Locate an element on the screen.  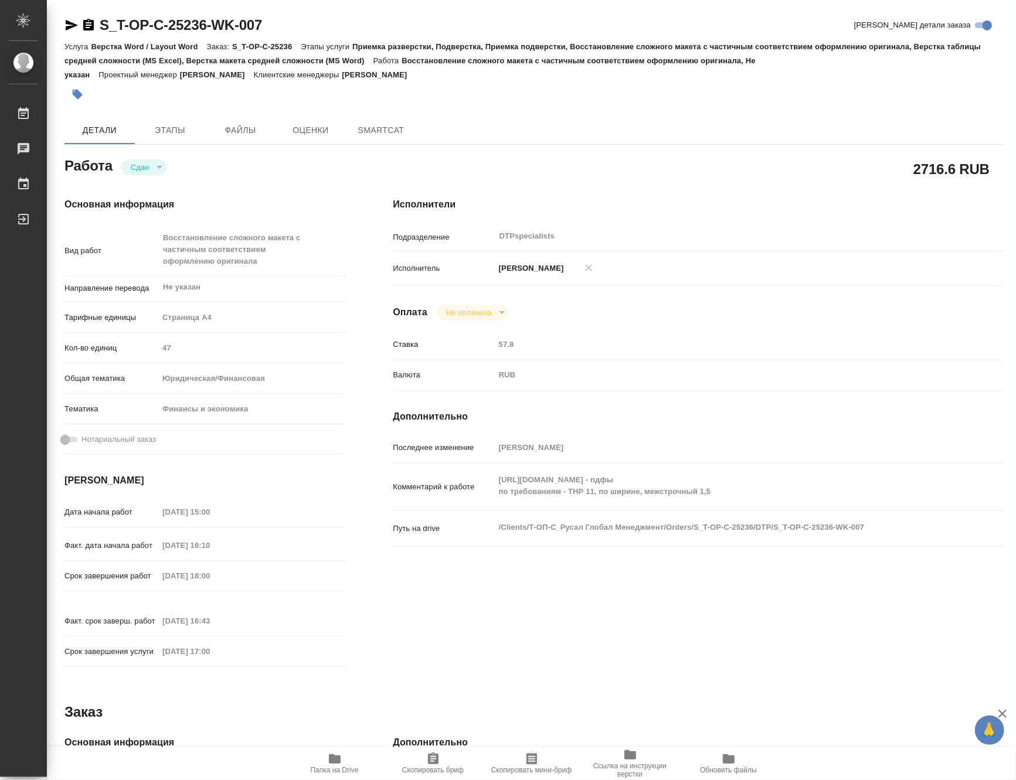
p: Приемка разверстки, Подверстка, Приемка подверстки, Восстановление сложного макета с частичным со... is located at coordinates (522, 53).